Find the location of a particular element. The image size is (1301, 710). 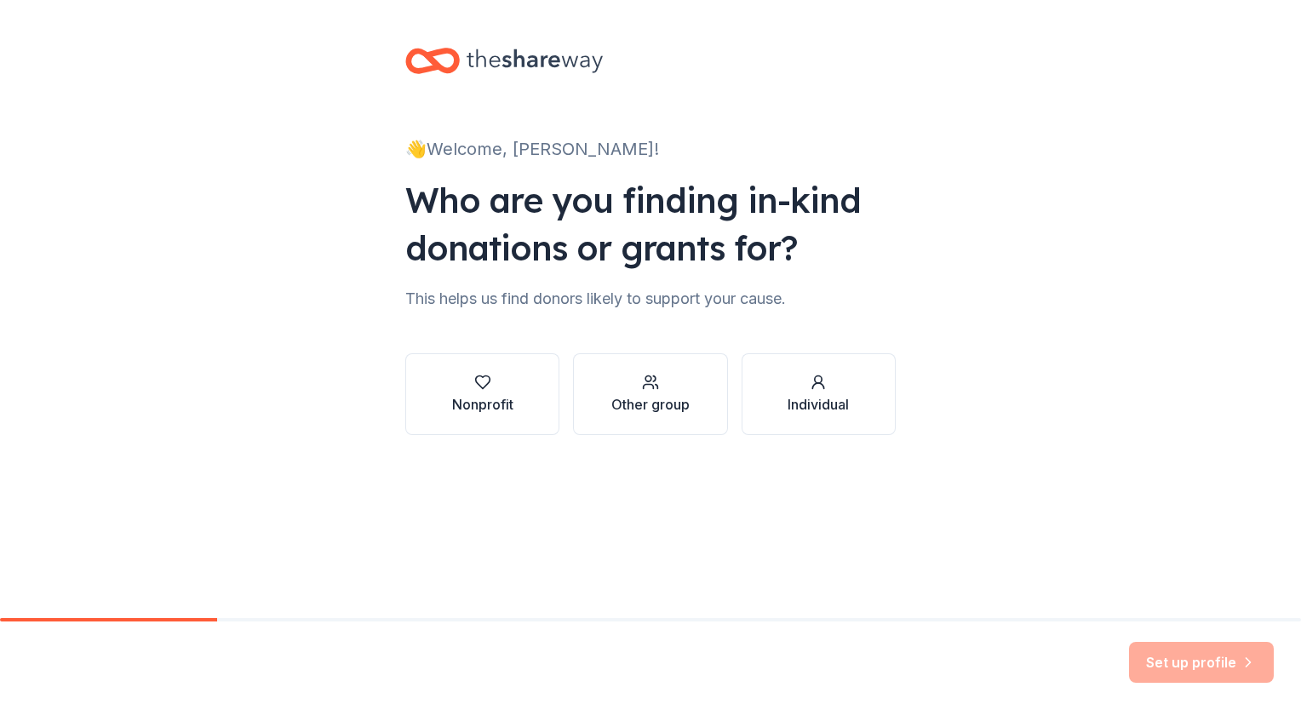

button: Individual is located at coordinates (818, 394).